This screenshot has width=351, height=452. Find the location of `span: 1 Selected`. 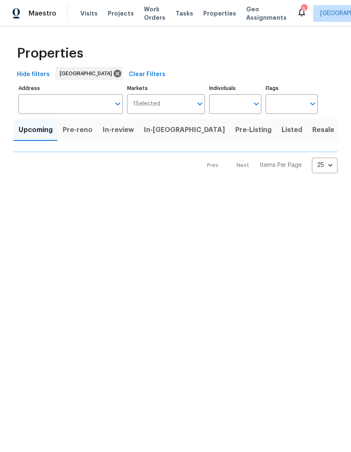

span: 1 Selected is located at coordinates (146, 104).